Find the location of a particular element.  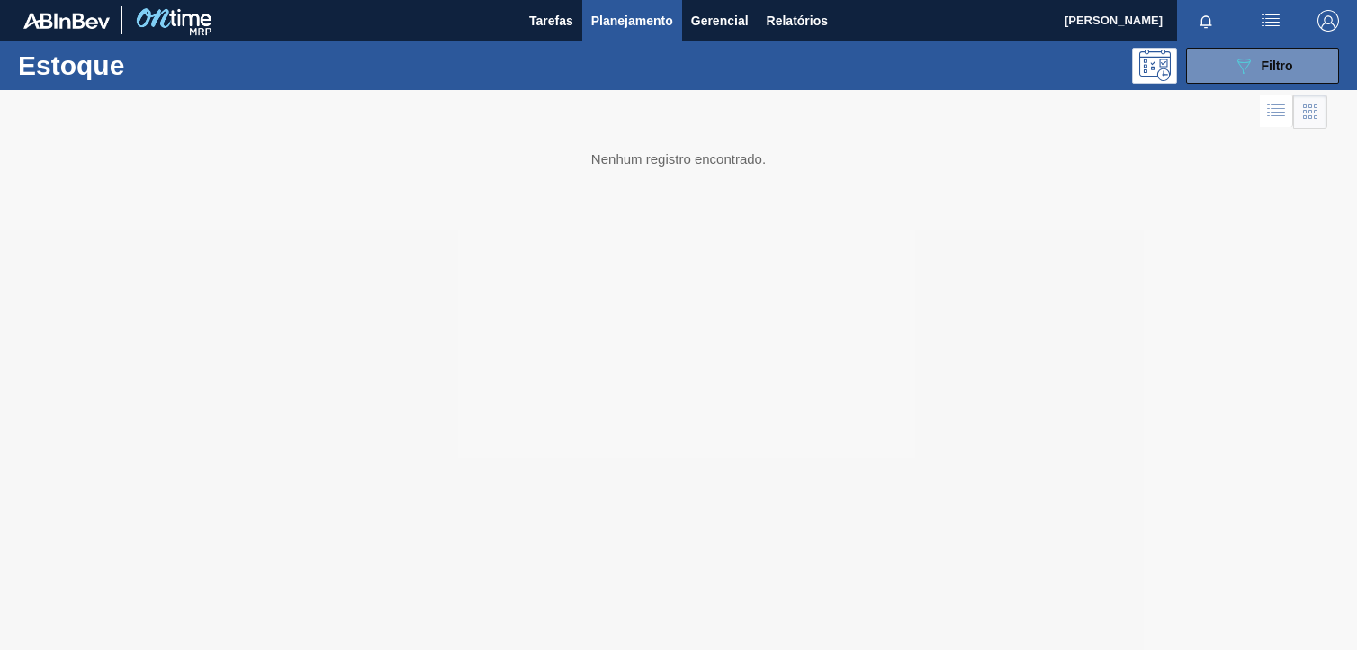

h1: Estoque is located at coordinates (147, 65).